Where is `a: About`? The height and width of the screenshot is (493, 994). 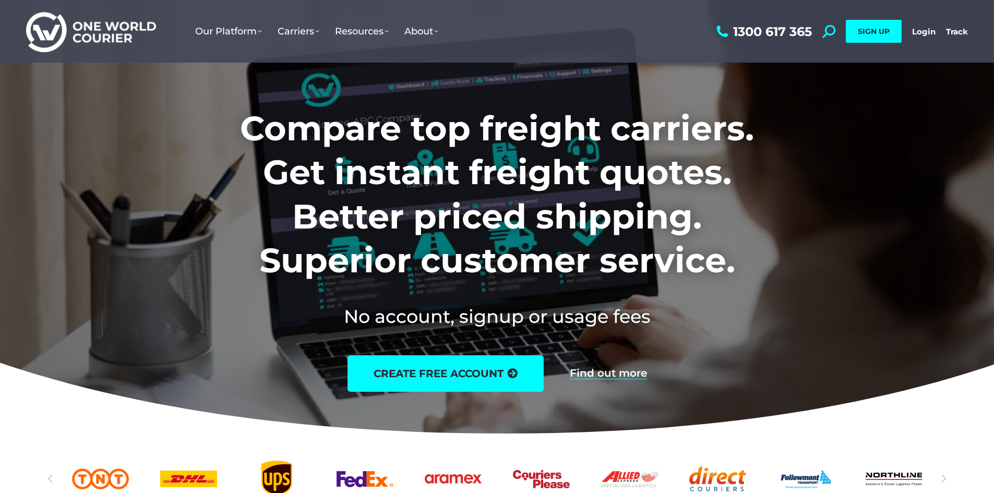
a: About is located at coordinates (421, 31).